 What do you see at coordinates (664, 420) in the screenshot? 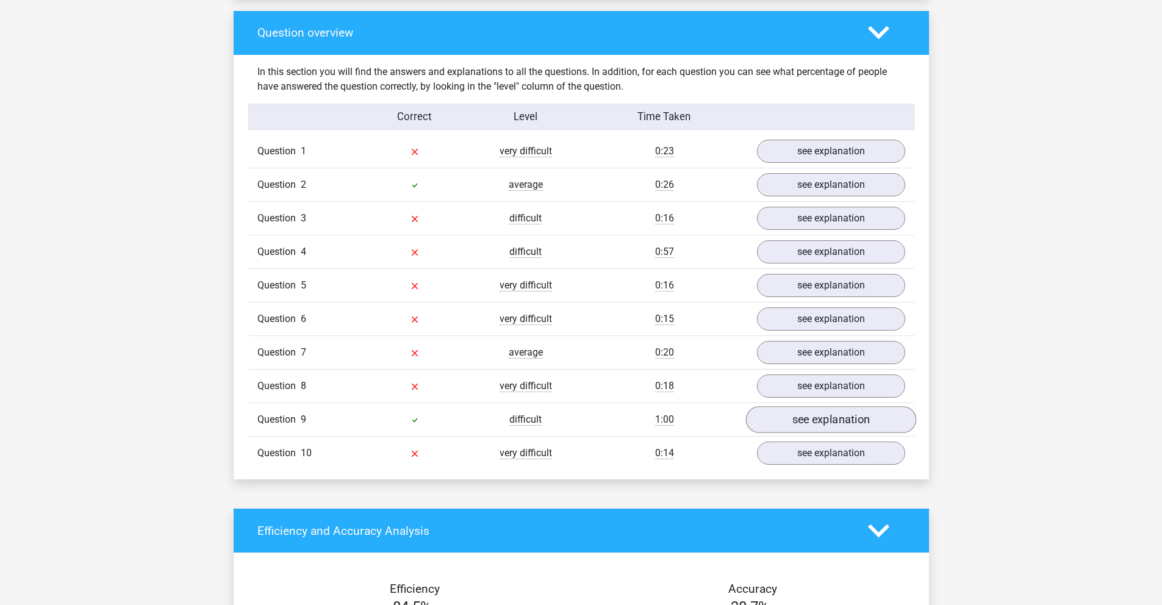
I see `span: 1:00` at bounding box center [664, 420].